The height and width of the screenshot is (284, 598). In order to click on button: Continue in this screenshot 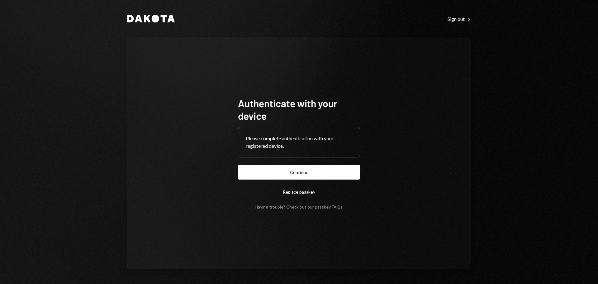, I will do `click(299, 172)`.